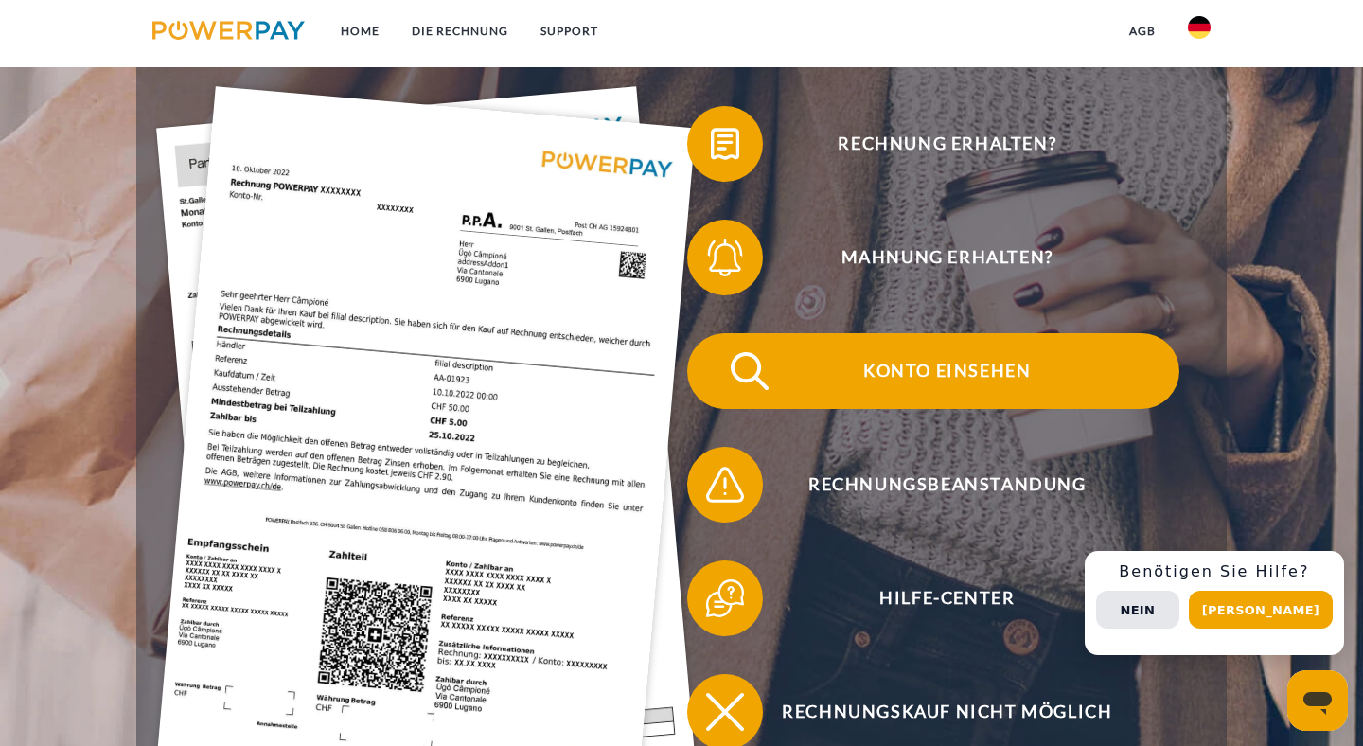  What do you see at coordinates (228, 30) in the screenshot?
I see `img: logo-powerpay.svg` at bounding box center [228, 30].